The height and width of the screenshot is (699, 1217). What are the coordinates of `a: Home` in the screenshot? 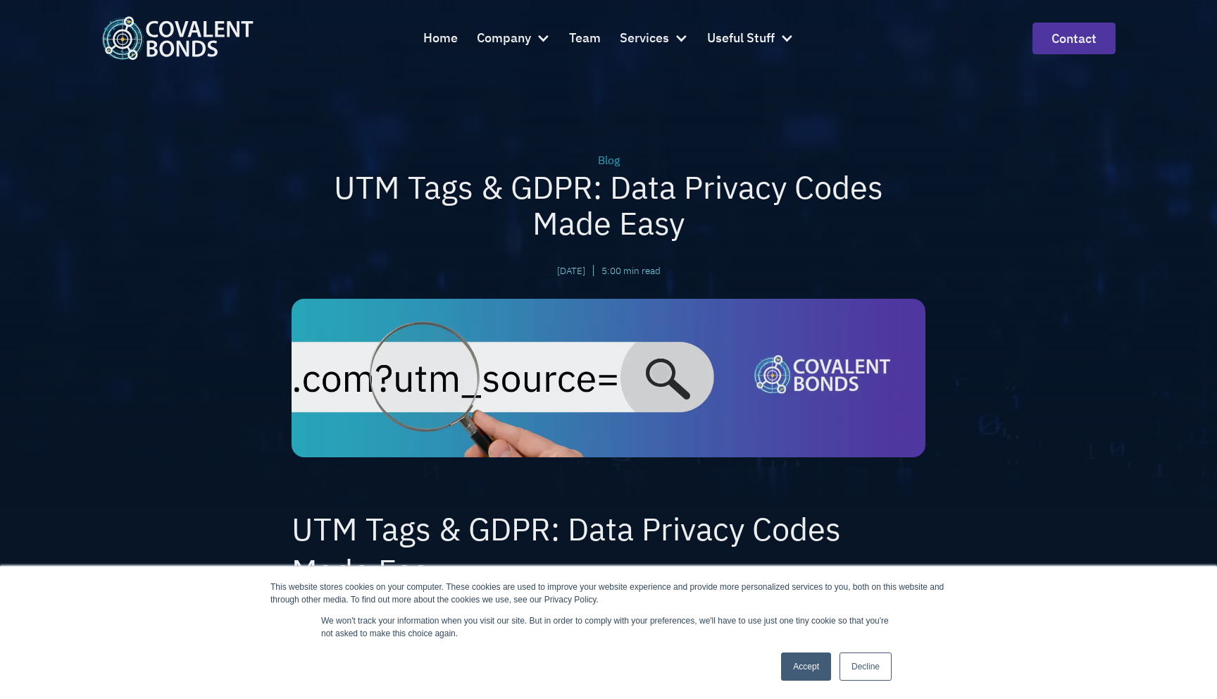 It's located at (440, 38).